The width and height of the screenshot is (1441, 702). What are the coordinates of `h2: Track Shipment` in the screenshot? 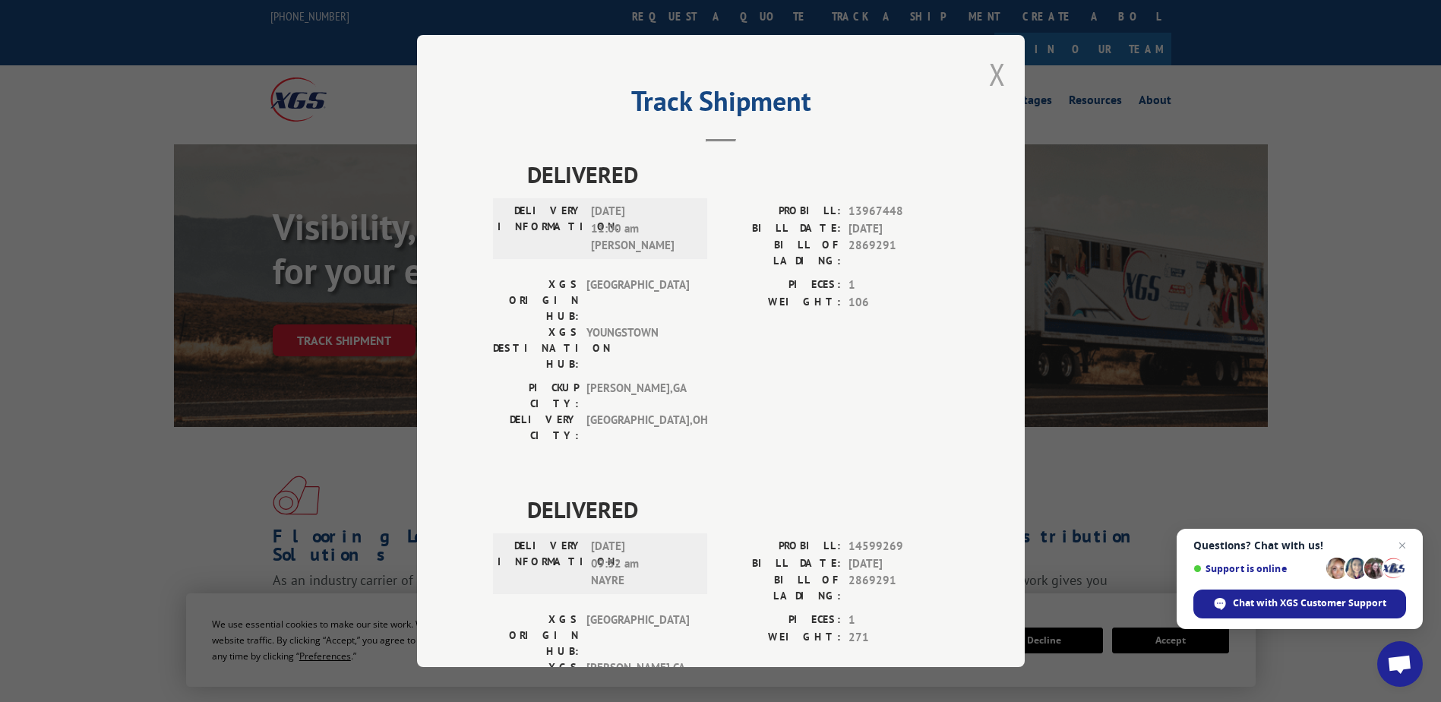 It's located at (721, 105).